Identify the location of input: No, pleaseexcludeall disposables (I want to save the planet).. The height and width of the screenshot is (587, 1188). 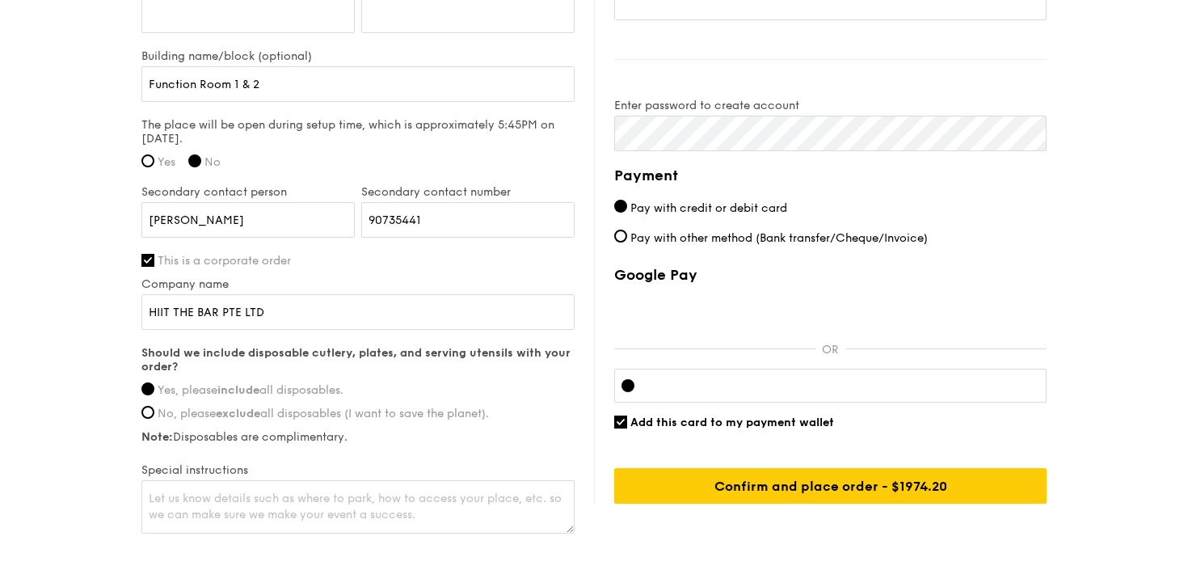
(148, 412).